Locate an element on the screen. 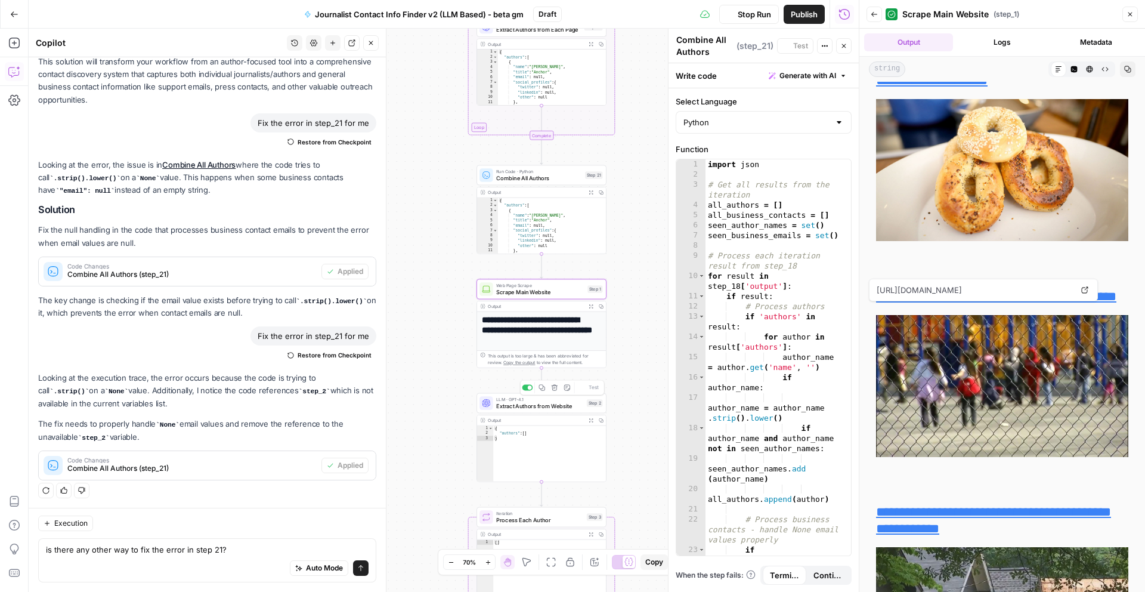 The image size is (1145, 592). span: Journalist Contact Info Finder v2 (LLM Based) - beta gm is located at coordinates (419, 14).